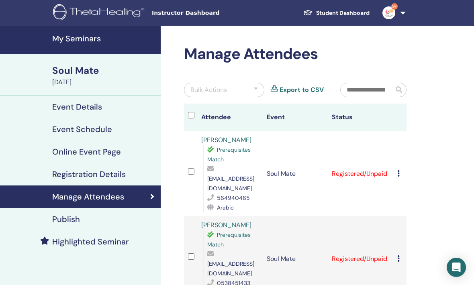 The width and height of the screenshot is (474, 285). I want to click on h4: Manage Attendees, so click(88, 197).